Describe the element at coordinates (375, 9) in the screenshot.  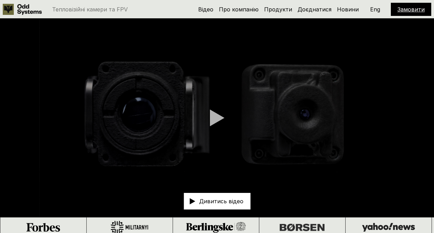
I see `p: Eng` at that location.